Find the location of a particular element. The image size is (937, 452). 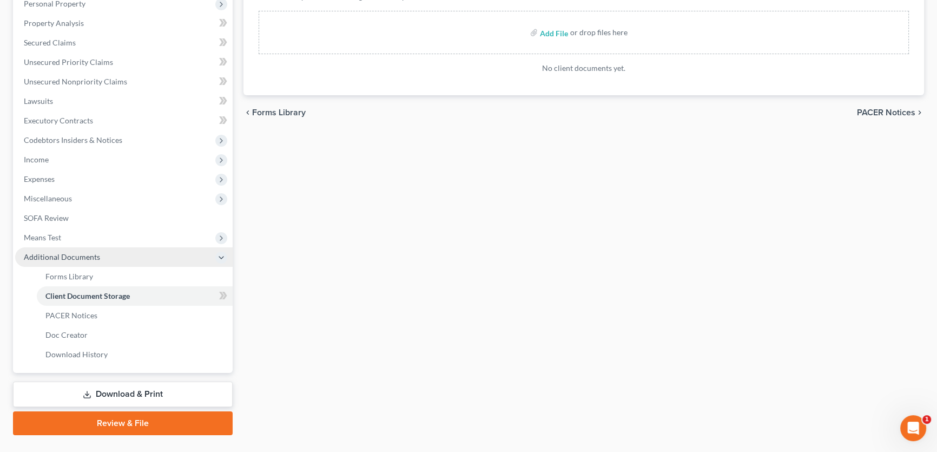

a: Unsecured Priority Claims is located at coordinates (124, 62).